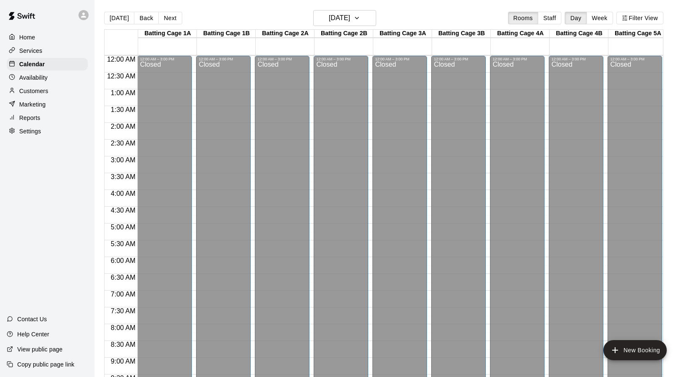 This screenshot has height=377, width=689. What do you see at coordinates (146, 18) in the screenshot?
I see `button: Back` at bounding box center [146, 18].